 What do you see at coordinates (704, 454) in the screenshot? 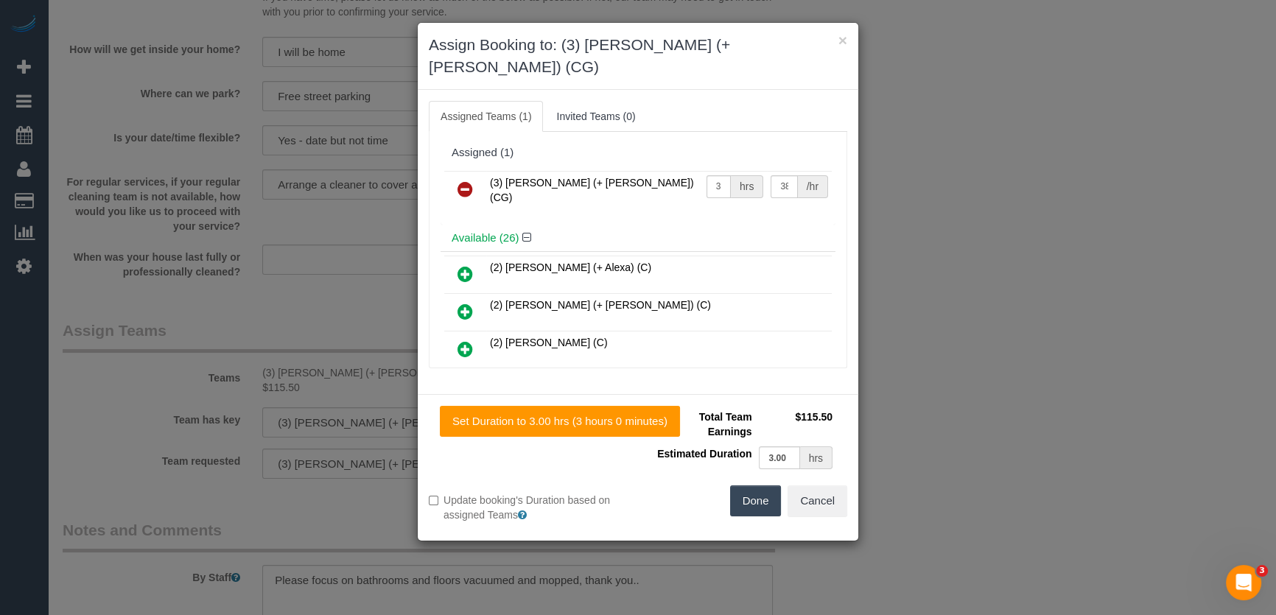
I see `span: Estimated Duration` at bounding box center [704, 454].